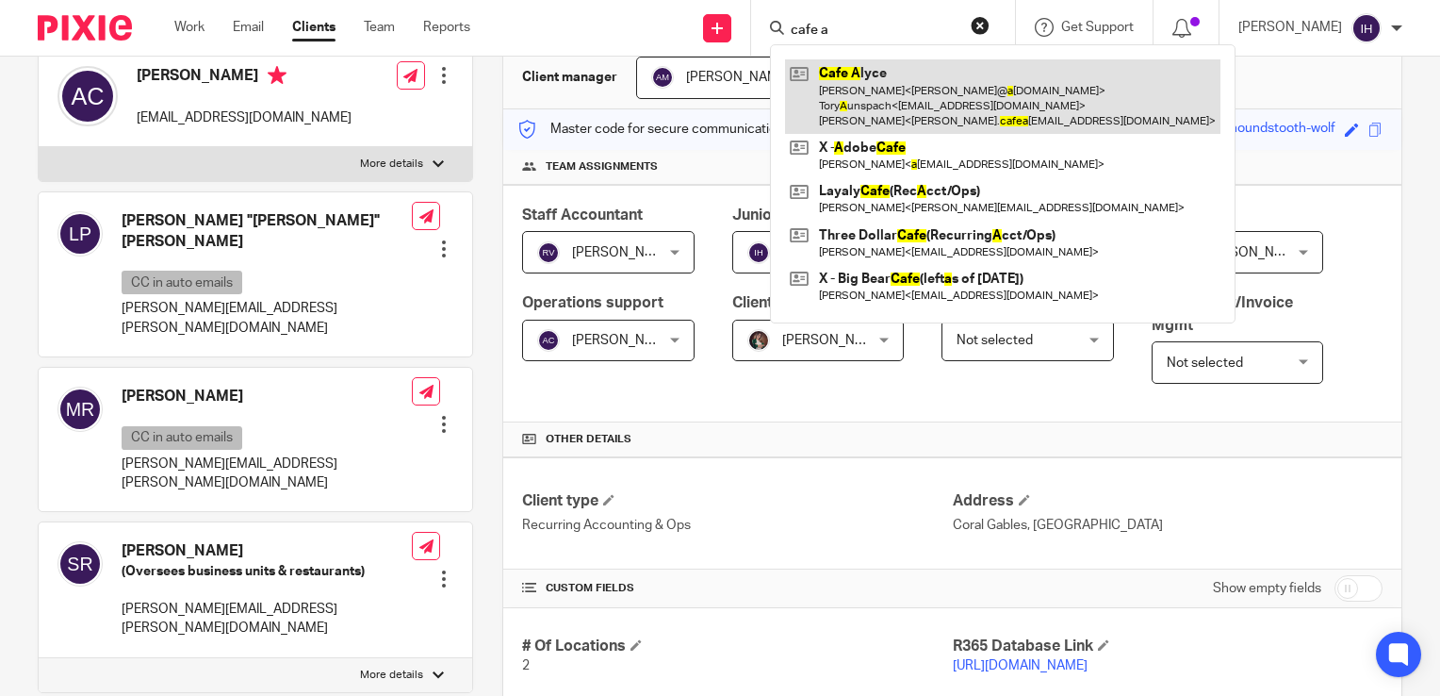  I want to click on h3: Client manager, so click(569, 77).